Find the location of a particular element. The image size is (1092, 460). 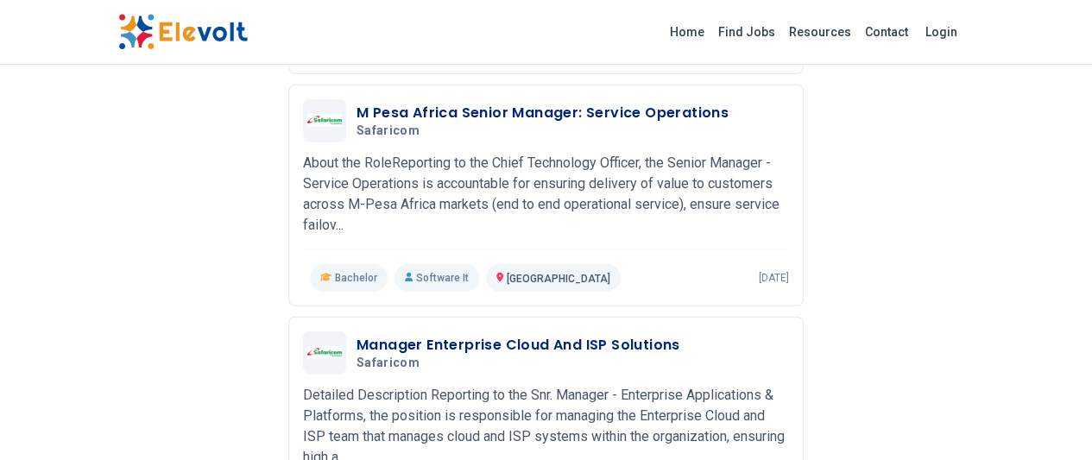

span: Bachelor is located at coordinates (356, 278).